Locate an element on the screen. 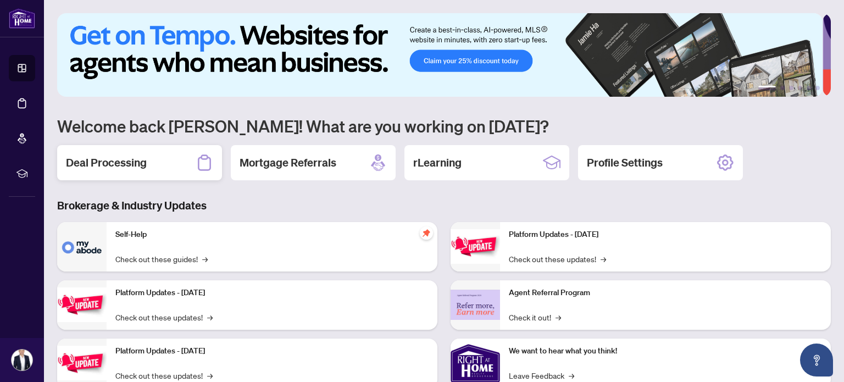 This screenshot has height=382, width=844. img: Slide 0 is located at coordinates (440, 55).